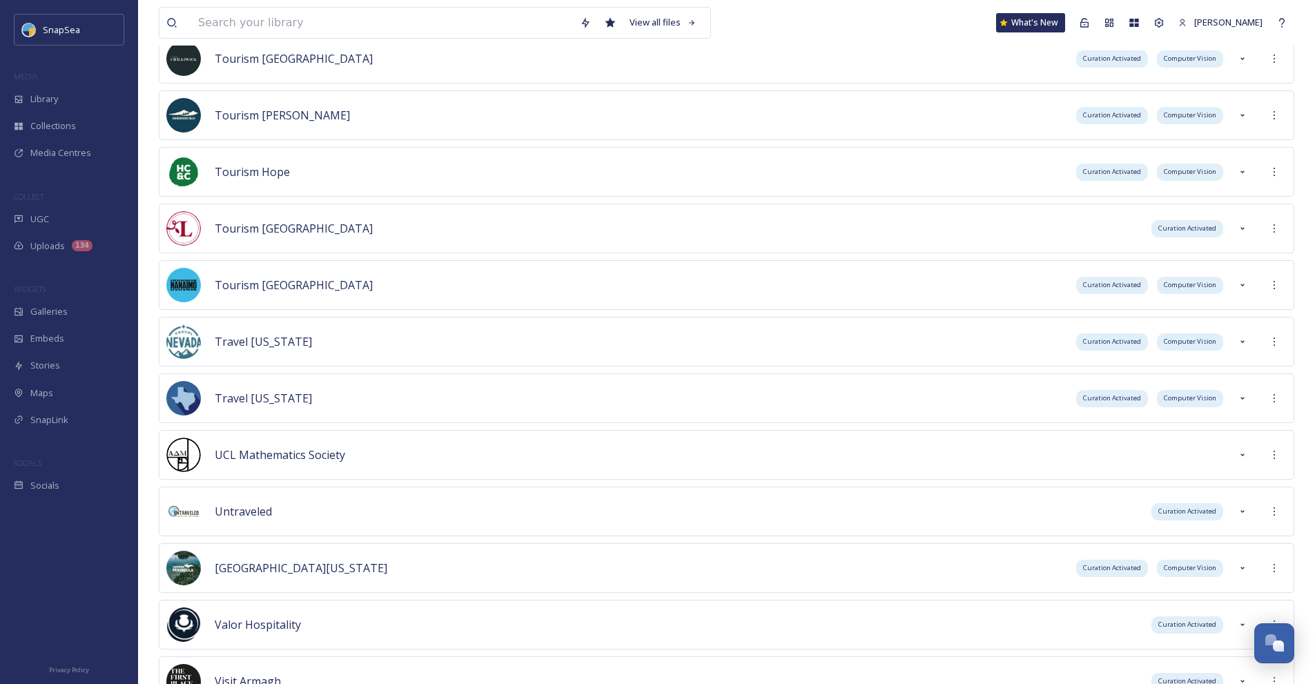 The image size is (1315, 684). What do you see at coordinates (45, 365) in the screenshot?
I see `span: Stories` at bounding box center [45, 365].